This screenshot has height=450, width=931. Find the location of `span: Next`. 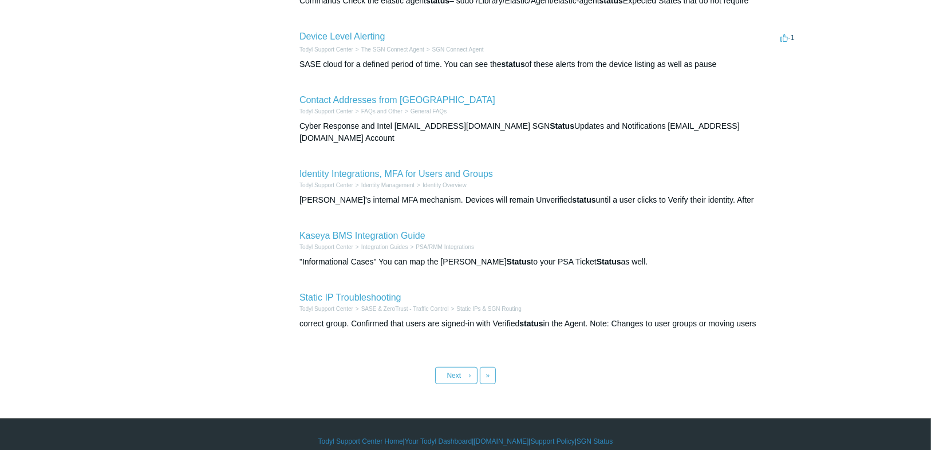

span: Next is located at coordinates (454, 376).